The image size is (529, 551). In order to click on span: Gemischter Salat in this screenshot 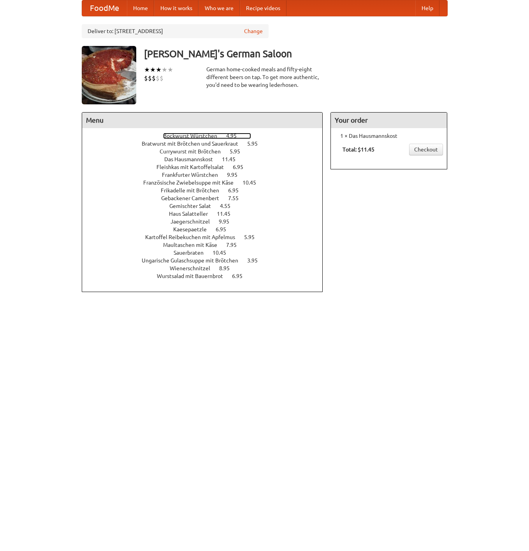, I will do `click(194, 206)`.